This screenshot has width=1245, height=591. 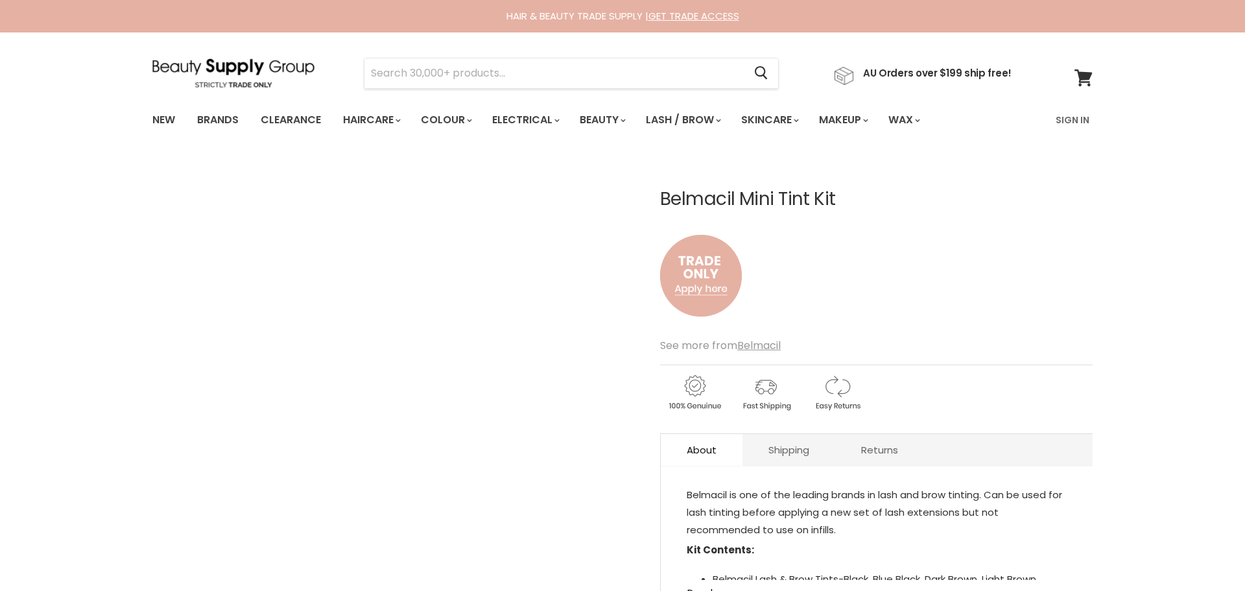 I want to click on a: Skincare, so click(x=769, y=120).